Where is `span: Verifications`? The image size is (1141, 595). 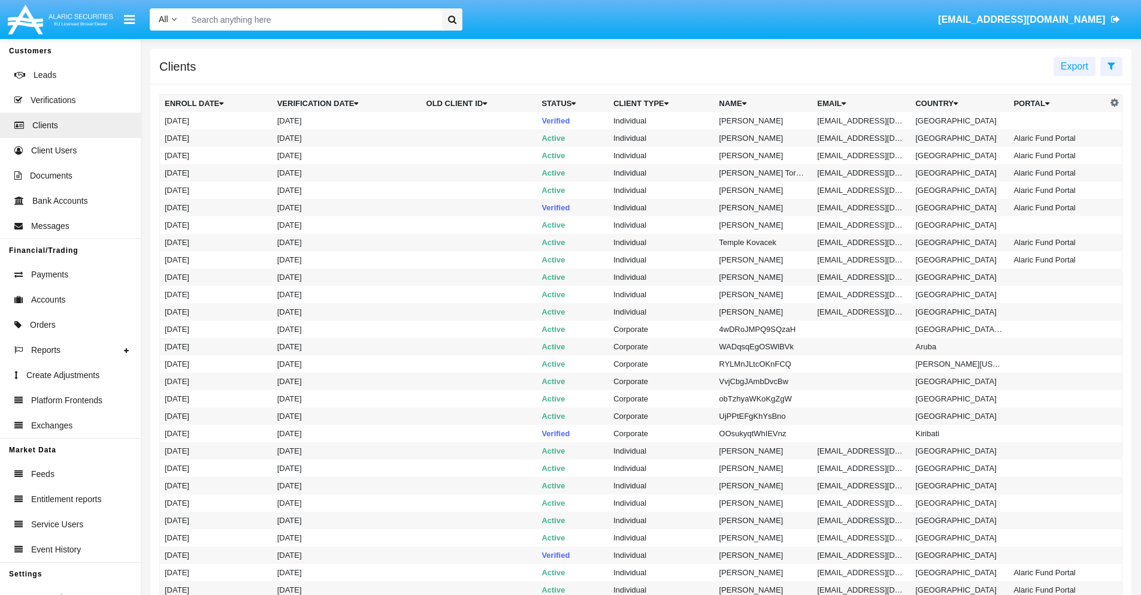 span: Verifications is located at coordinates (53, 100).